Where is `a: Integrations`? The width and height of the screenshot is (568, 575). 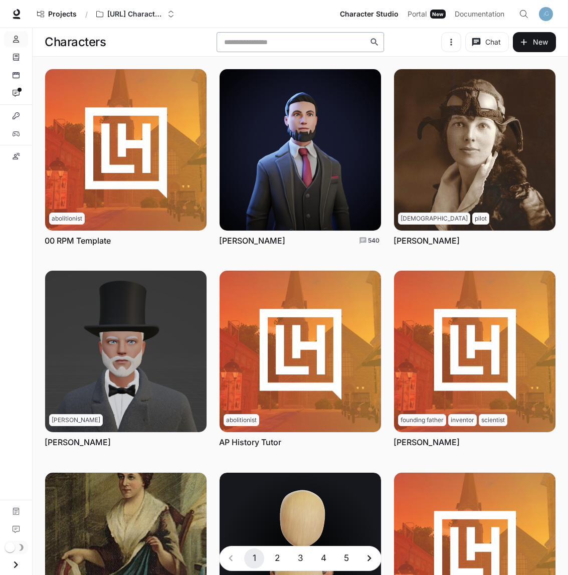
a: Integrations is located at coordinates (16, 116).